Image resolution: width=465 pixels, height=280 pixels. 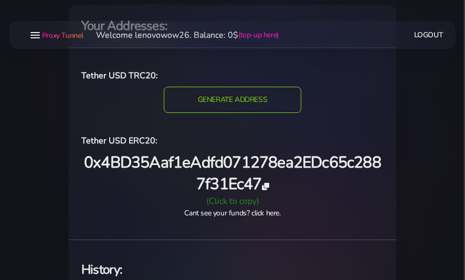 What do you see at coordinates (233, 100) in the screenshot?
I see `input: GENERATE ADDRESS` at bounding box center [233, 100].